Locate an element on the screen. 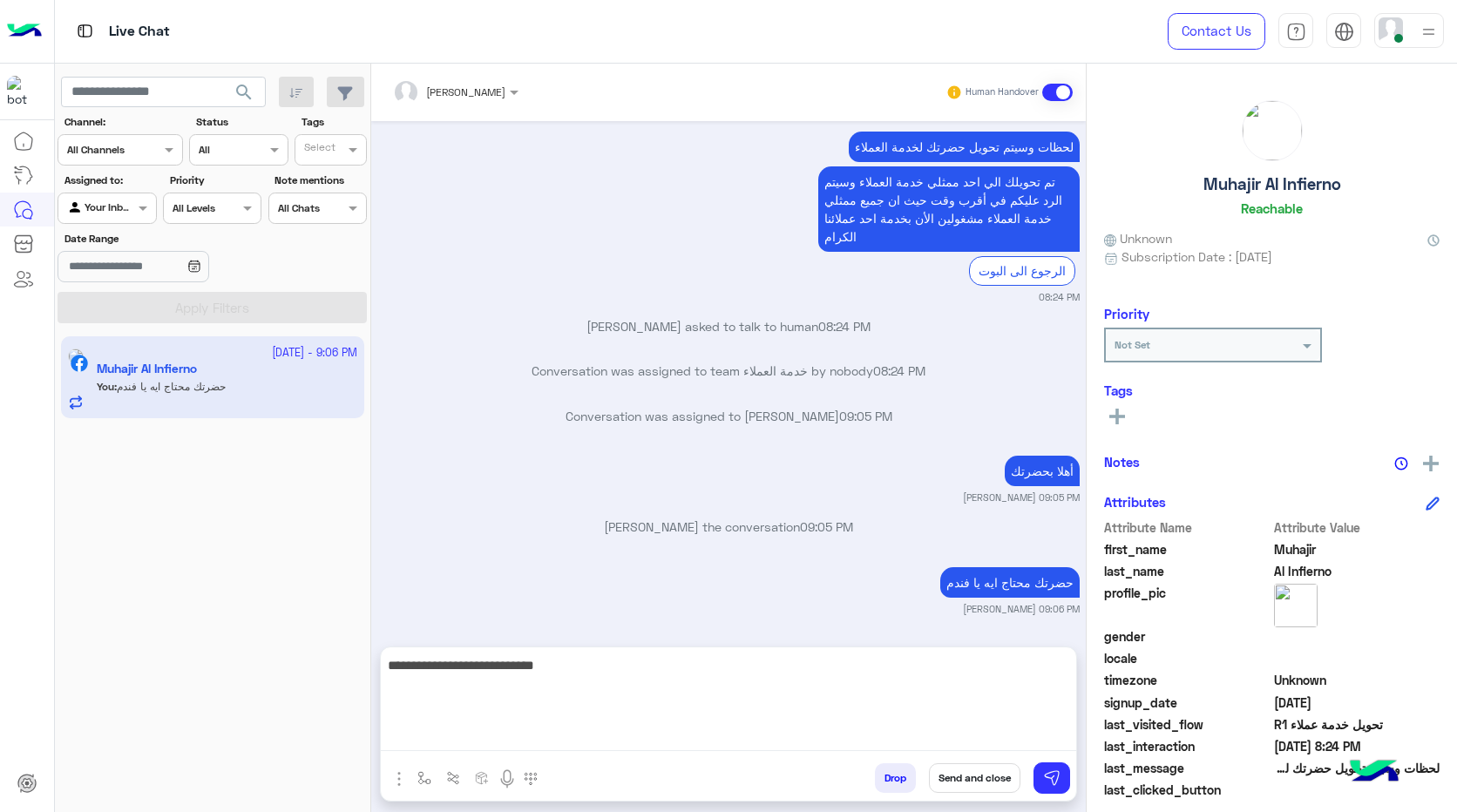 The height and width of the screenshot is (812, 1457). span: search is located at coordinates (244, 92).